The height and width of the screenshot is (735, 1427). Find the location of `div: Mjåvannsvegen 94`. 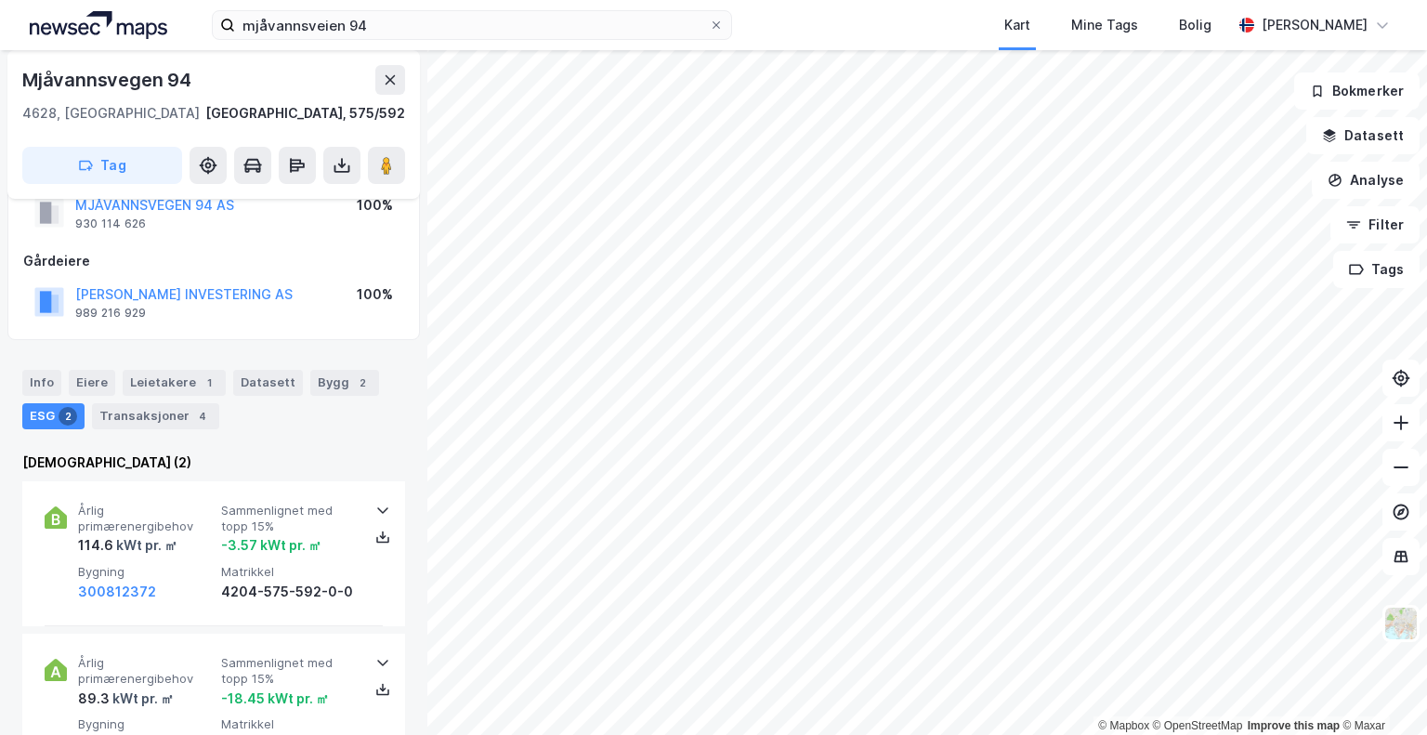

div: Mjåvannsvegen 94 is located at coordinates (109, 80).